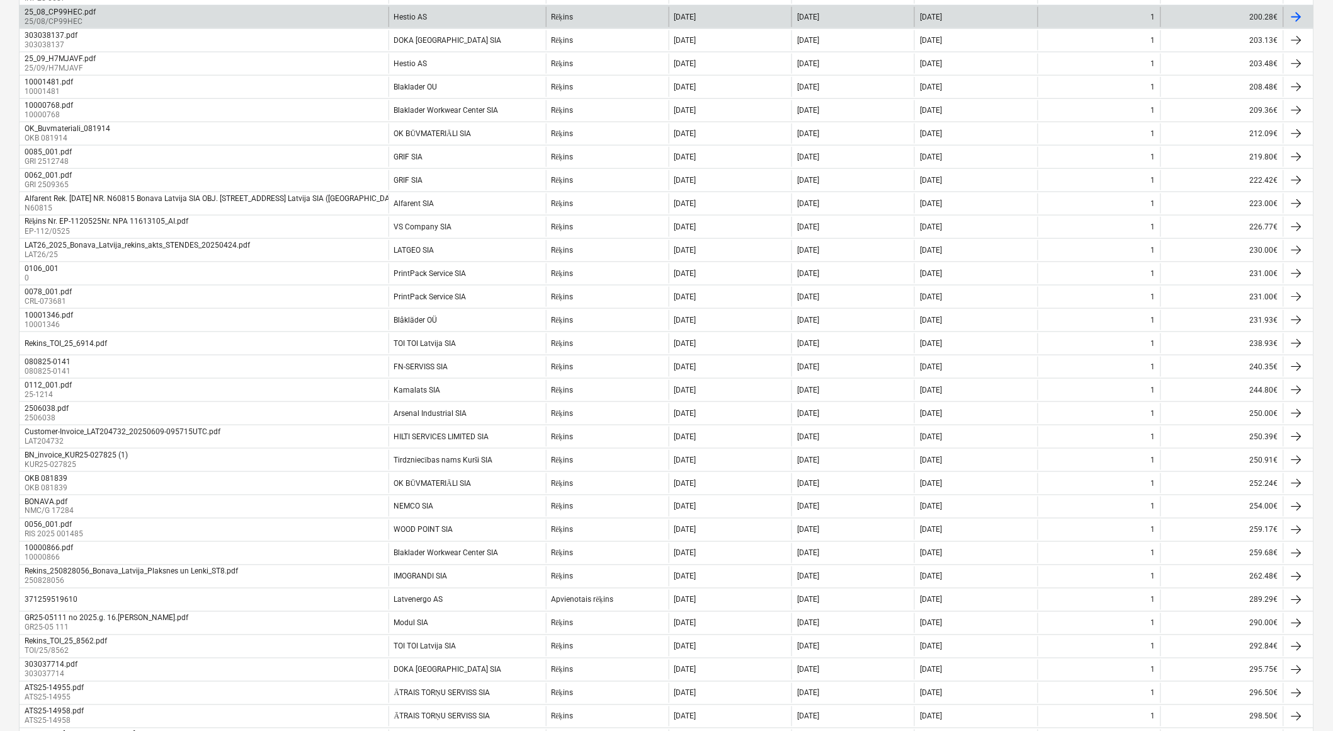 This screenshot has width=1333, height=731. I want to click on div: 2506038.pdf, so click(47, 408).